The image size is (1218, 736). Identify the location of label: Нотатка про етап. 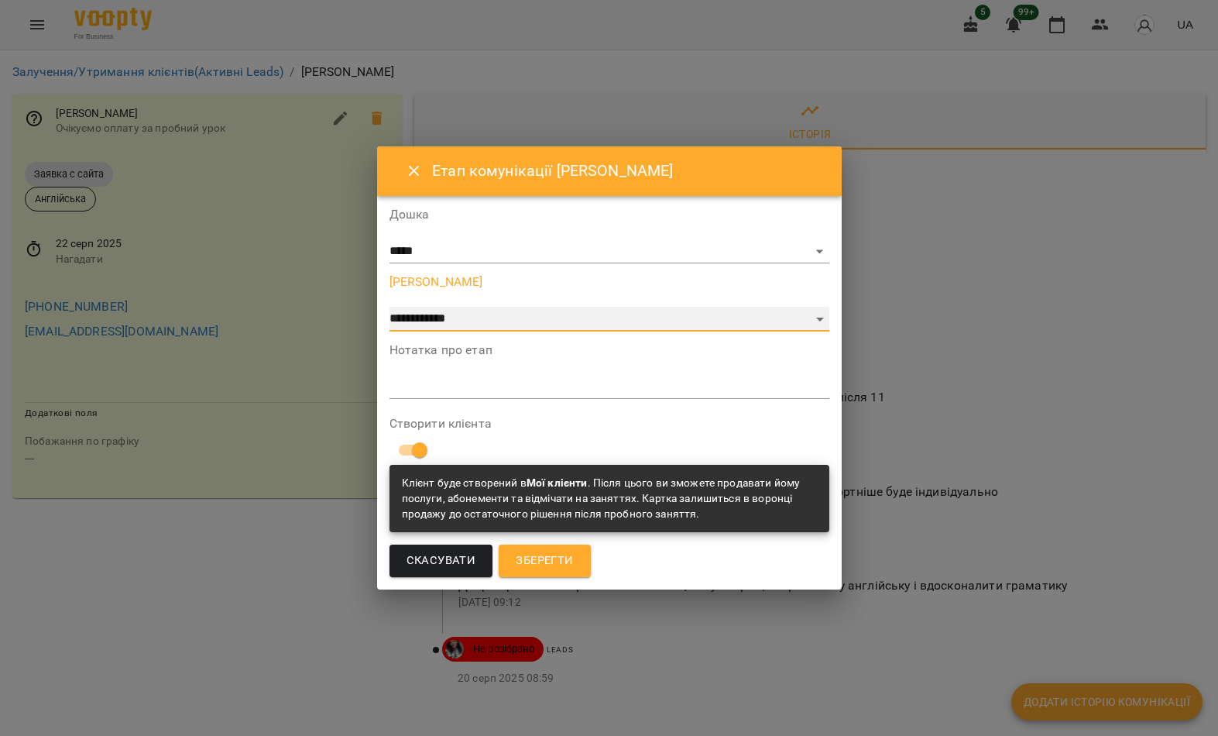
(610, 350).